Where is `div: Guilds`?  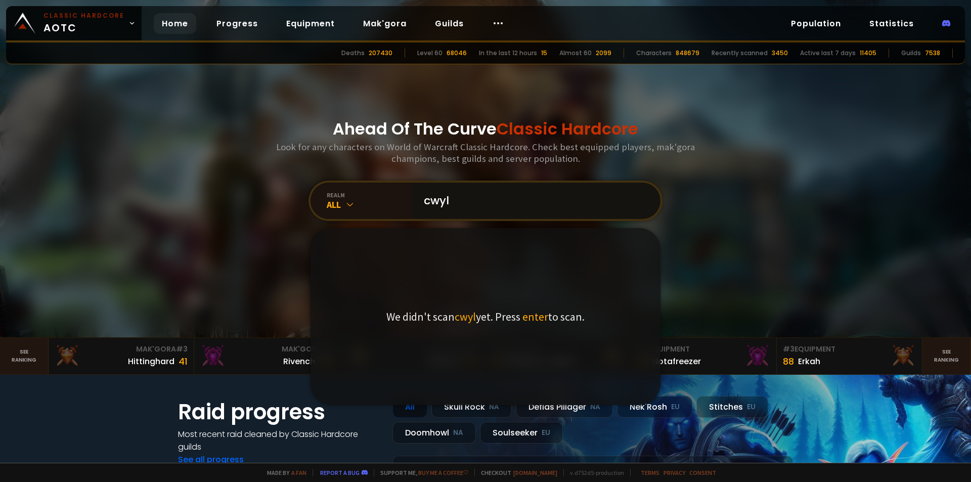 div: Guilds is located at coordinates (911, 53).